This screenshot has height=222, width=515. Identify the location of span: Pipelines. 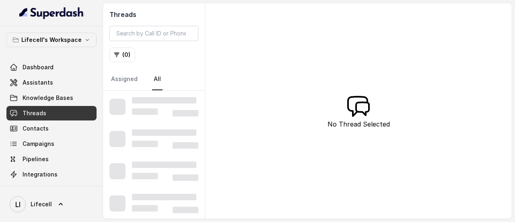
(35, 159).